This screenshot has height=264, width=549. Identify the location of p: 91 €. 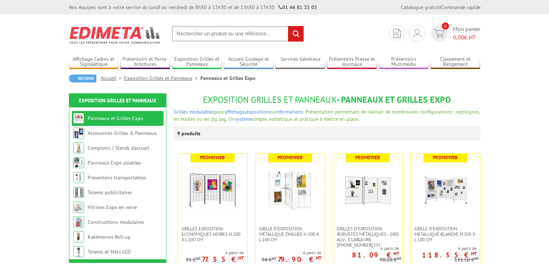
(193, 259).